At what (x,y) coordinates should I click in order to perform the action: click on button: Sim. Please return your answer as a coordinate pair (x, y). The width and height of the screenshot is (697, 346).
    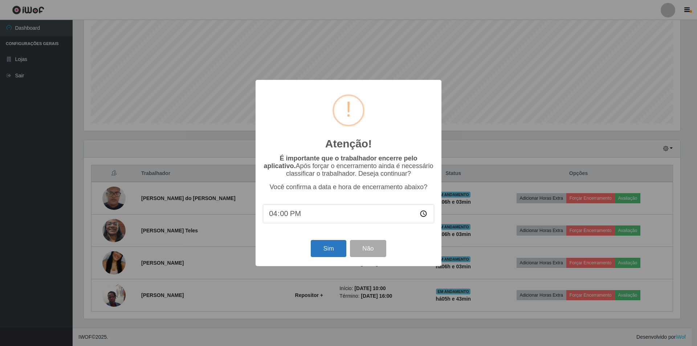
    Looking at the image, I should click on (328, 248).